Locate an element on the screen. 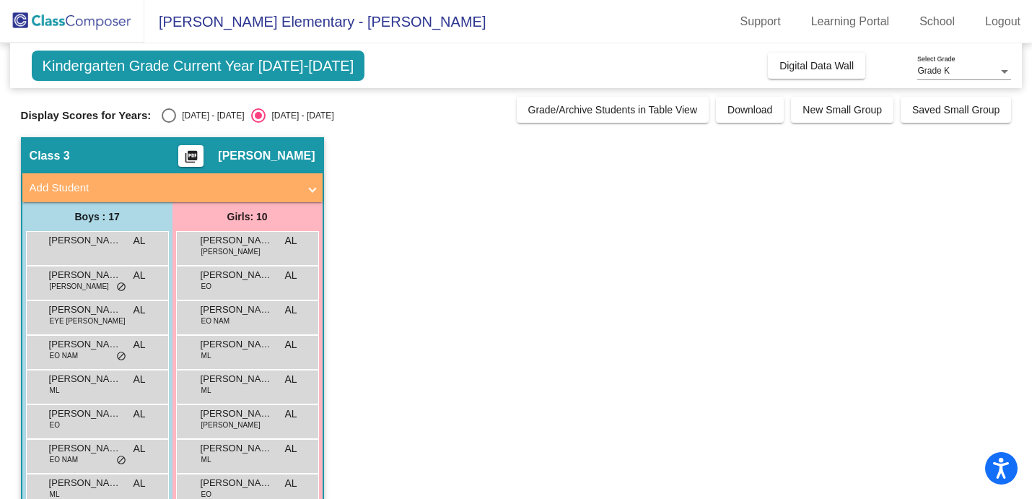 Image resolution: width=1032 pixels, height=499 pixels. button: Saved Small Group is located at coordinates (956, 110).